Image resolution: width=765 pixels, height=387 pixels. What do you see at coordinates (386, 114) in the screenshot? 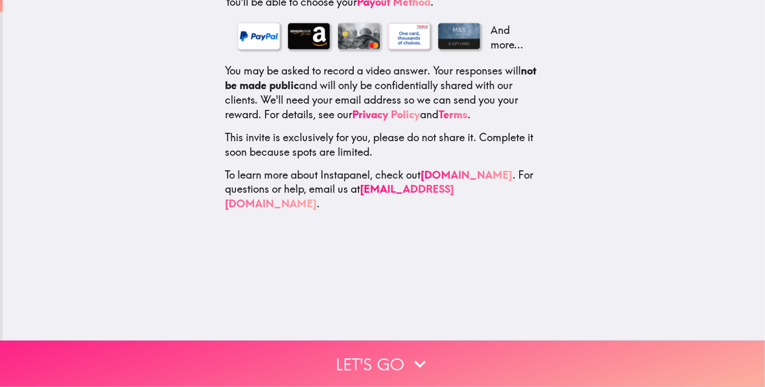
I see `a: Privacy Policy` at bounding box center [386, 114].